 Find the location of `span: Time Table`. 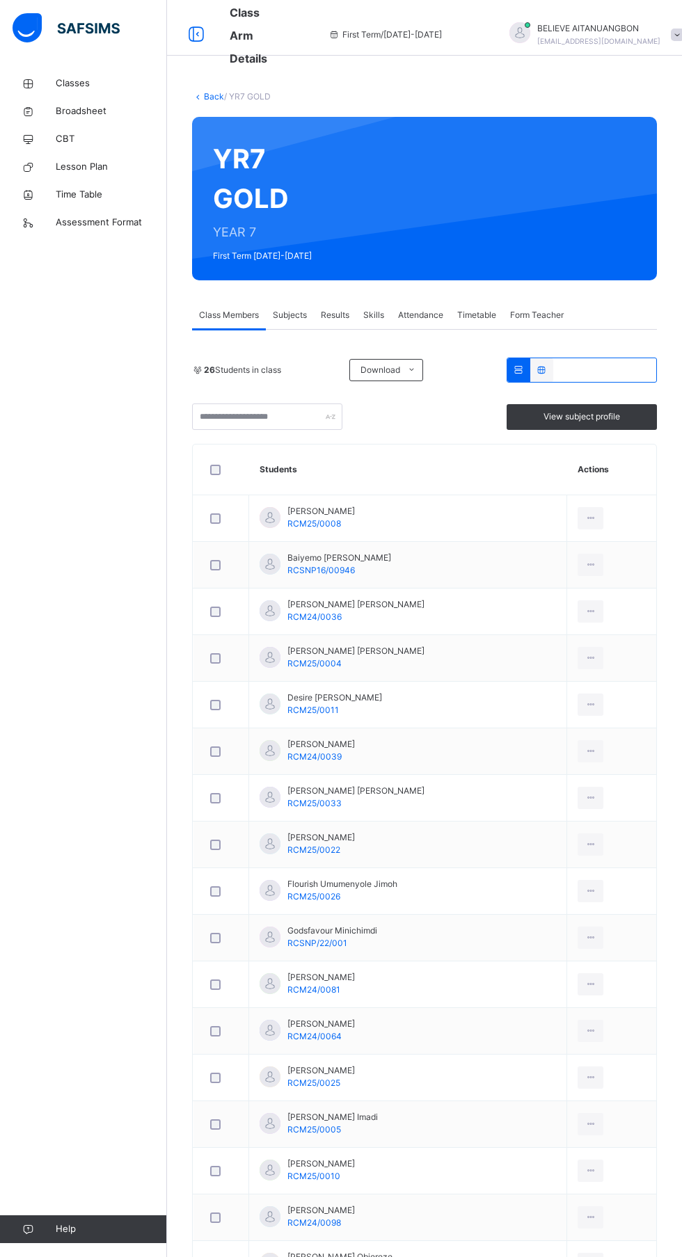

span: Time Table is located at coordinates (111, 195).